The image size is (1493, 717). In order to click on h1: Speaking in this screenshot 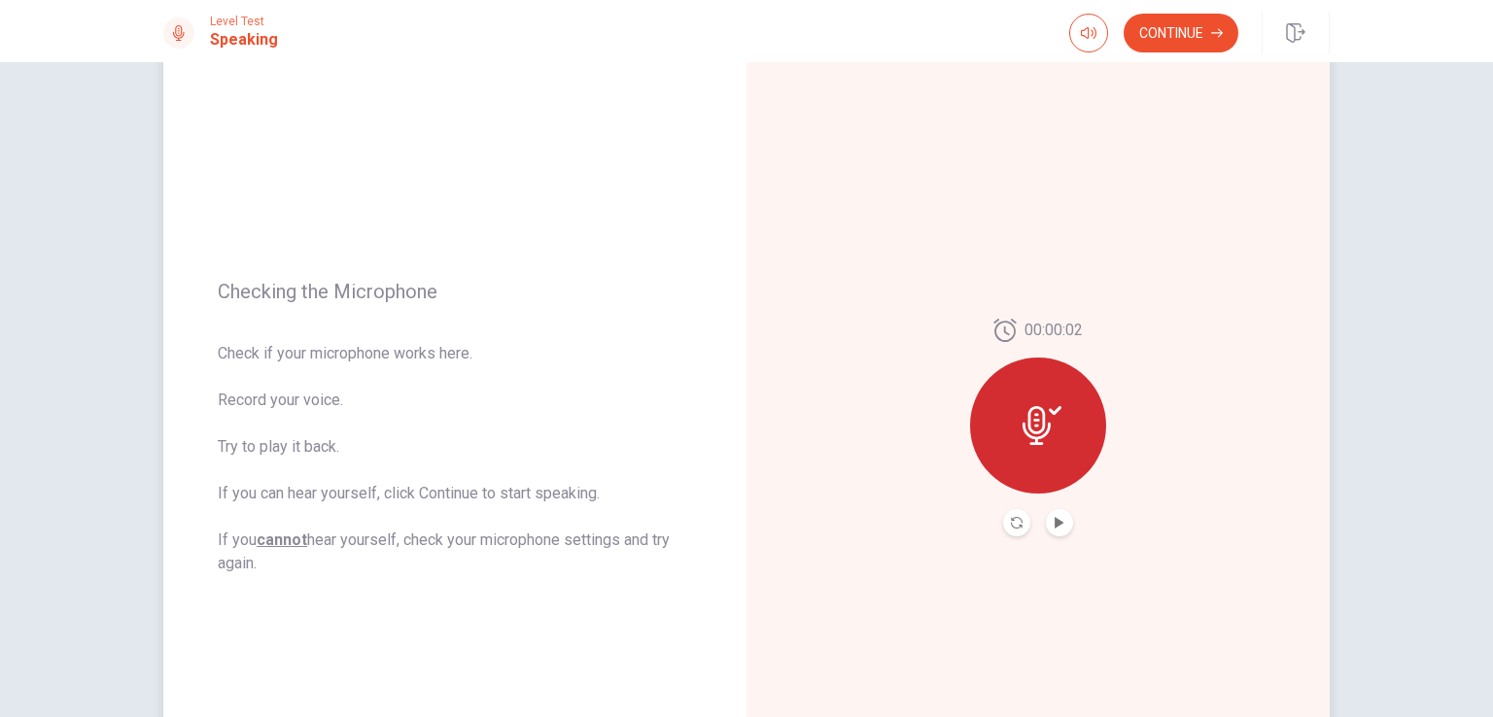, I will do `click(244, 40)`.